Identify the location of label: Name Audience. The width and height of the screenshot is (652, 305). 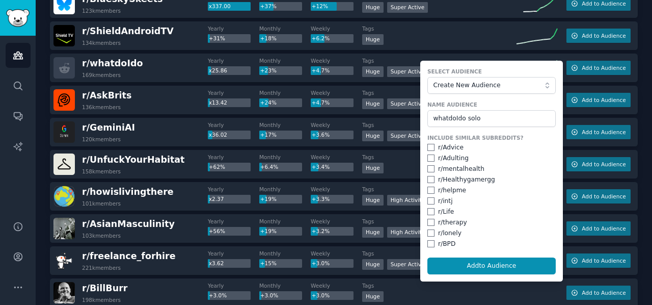
(492, 104).